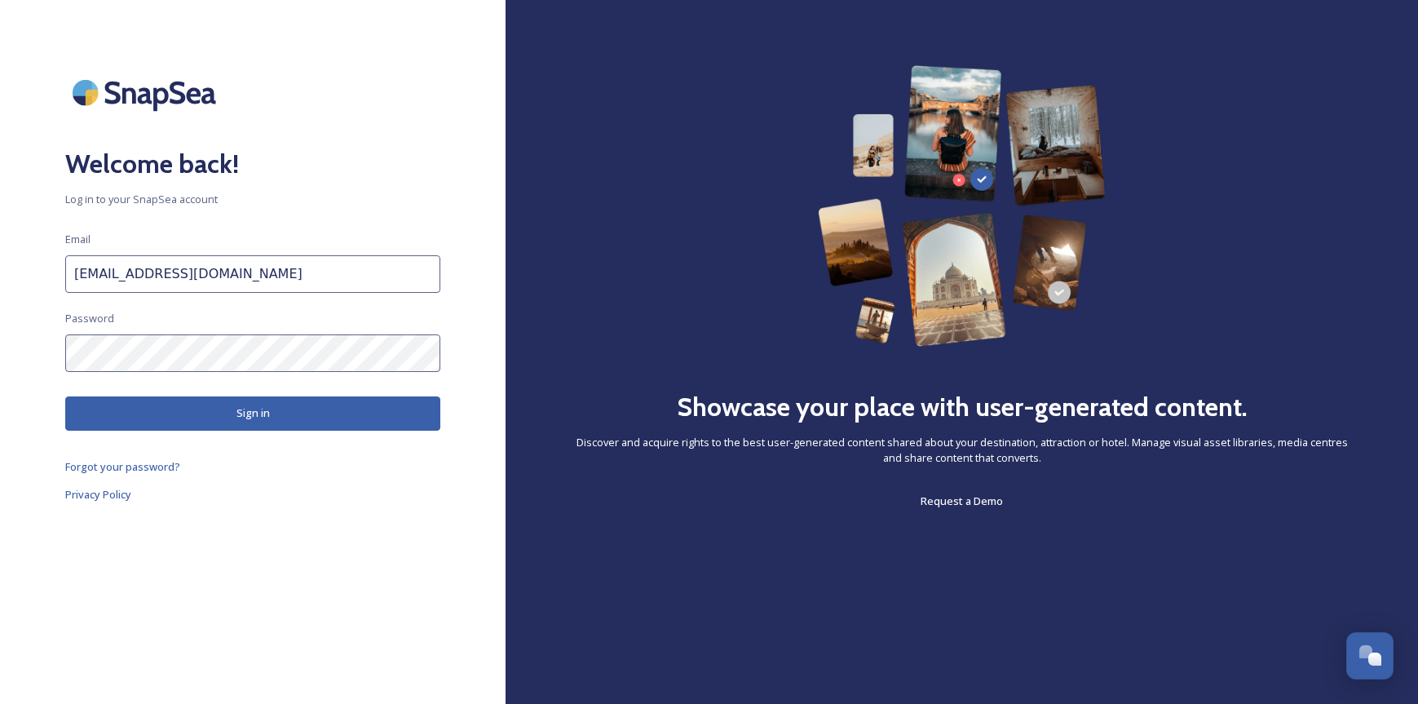 The image size is (1418, 704). I want to click on span: Privacy Policy, so click(98, 494).